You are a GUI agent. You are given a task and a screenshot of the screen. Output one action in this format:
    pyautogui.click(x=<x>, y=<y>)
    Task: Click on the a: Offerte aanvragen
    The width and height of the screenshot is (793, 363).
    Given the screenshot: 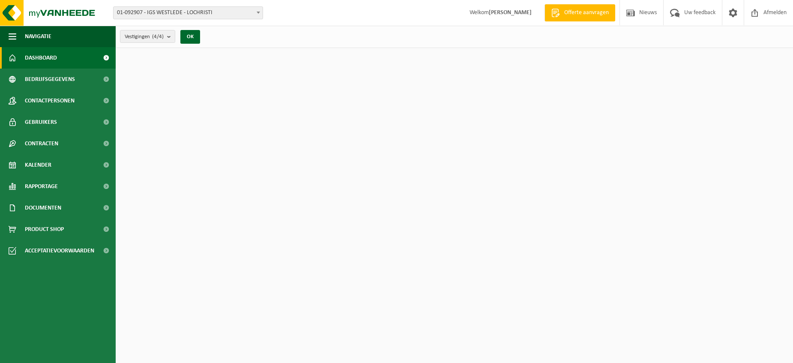 What is the action you would take?
    pyautogui.click(x=580, y=13)
    